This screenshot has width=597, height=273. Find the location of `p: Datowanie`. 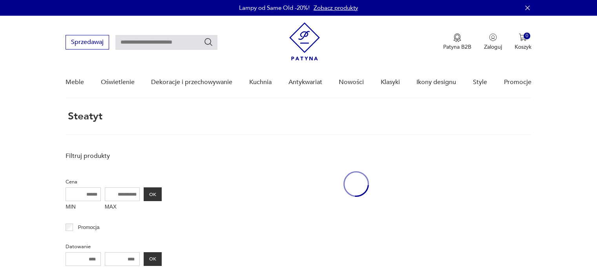

p: Datowanie is located at coordinates (113, 246).